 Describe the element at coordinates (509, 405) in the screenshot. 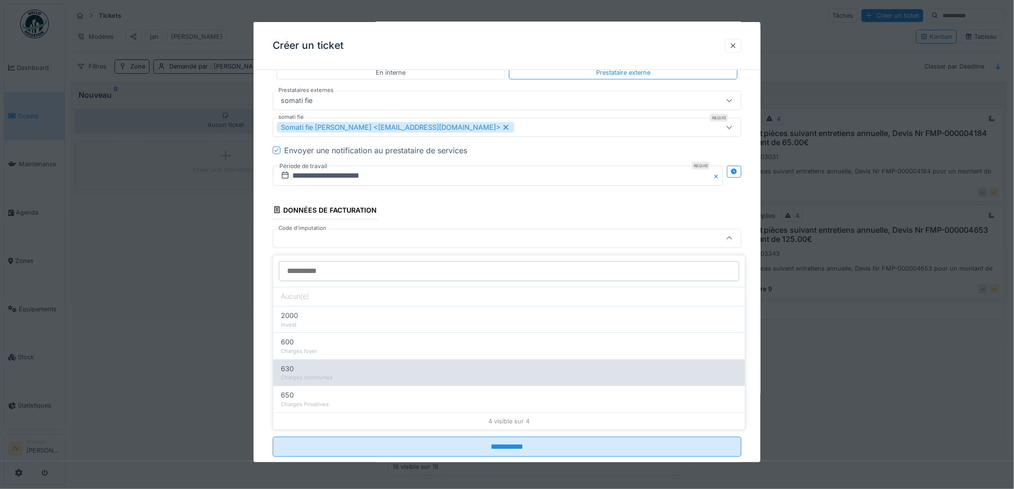

I see `div: Charges Privatives` at that location.